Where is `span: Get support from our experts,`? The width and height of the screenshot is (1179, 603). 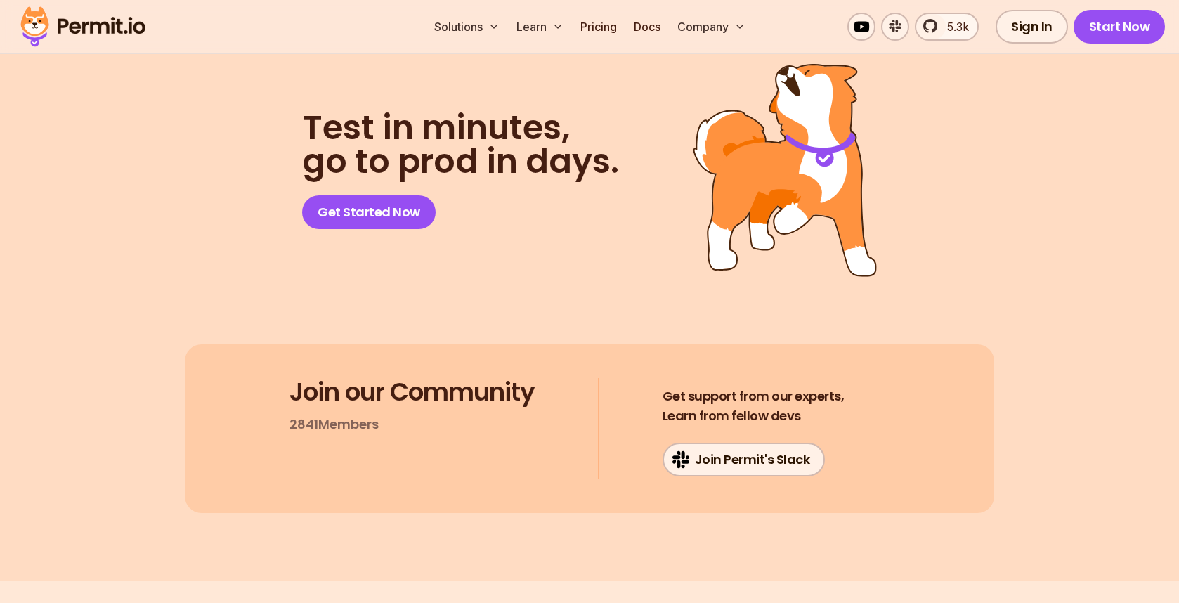
span: Get support from our experts, is located at coordinates (753, 396).